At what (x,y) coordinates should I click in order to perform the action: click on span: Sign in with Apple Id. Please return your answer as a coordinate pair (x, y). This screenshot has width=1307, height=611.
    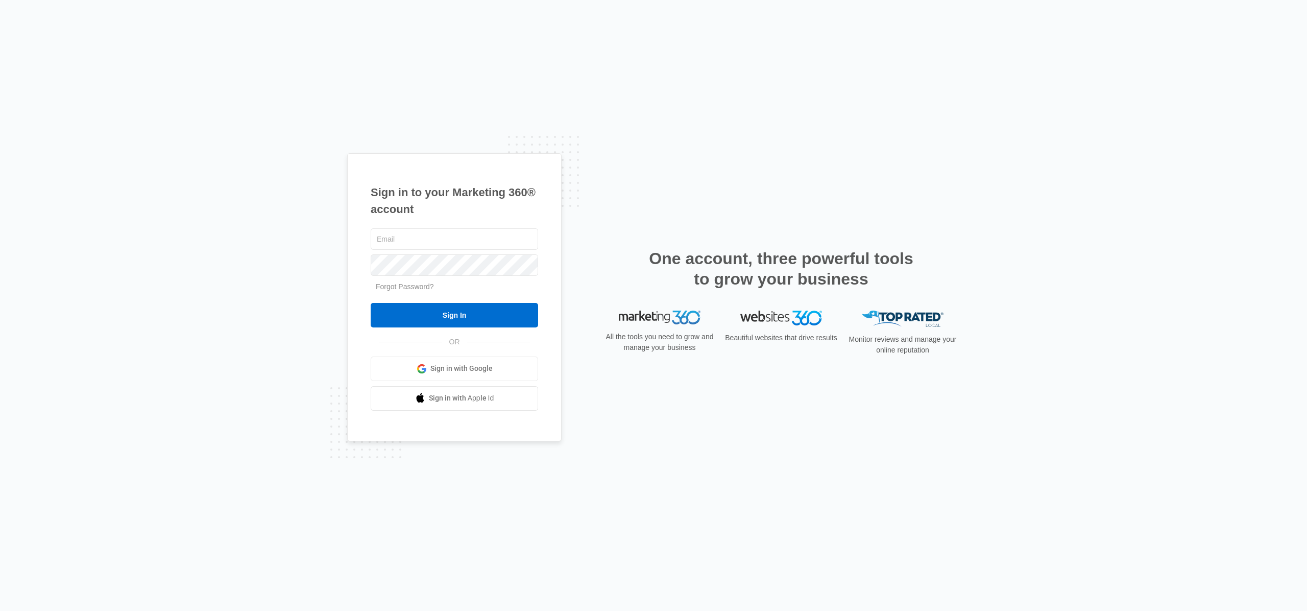
    Looking at the image, I should click on (462, 398).